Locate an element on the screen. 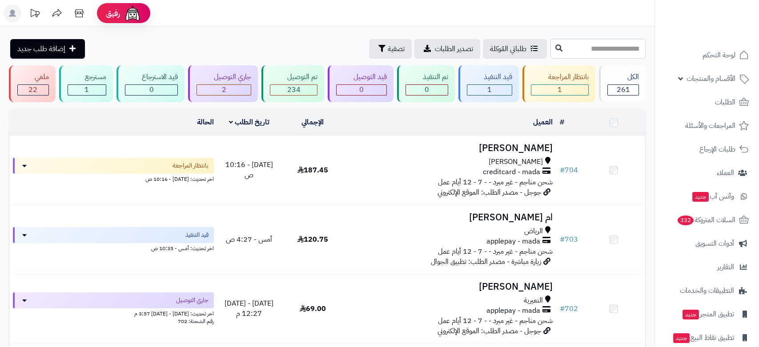 The image size is (759, 347). span: طلبات الإرجاع is located at coordinates (718, 149).